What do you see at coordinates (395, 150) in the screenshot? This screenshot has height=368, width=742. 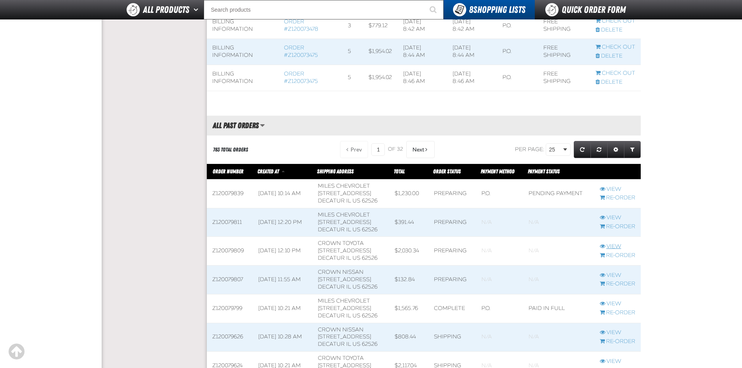 I see `span: of 32` at bounding box center [395, 150].